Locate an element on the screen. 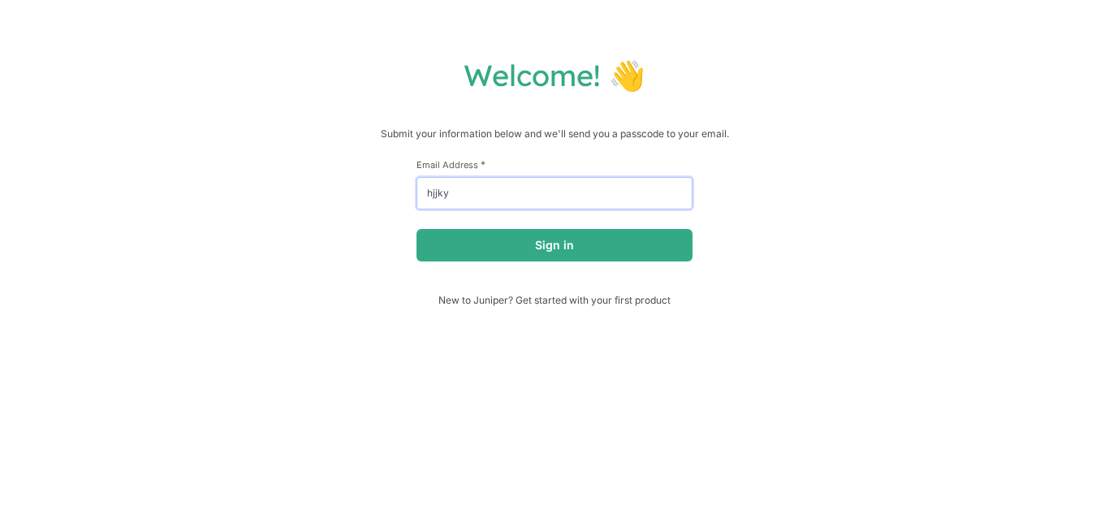 This screenshot has width=1109, height=527. button: Sign in is located at coordinates (555, 245).